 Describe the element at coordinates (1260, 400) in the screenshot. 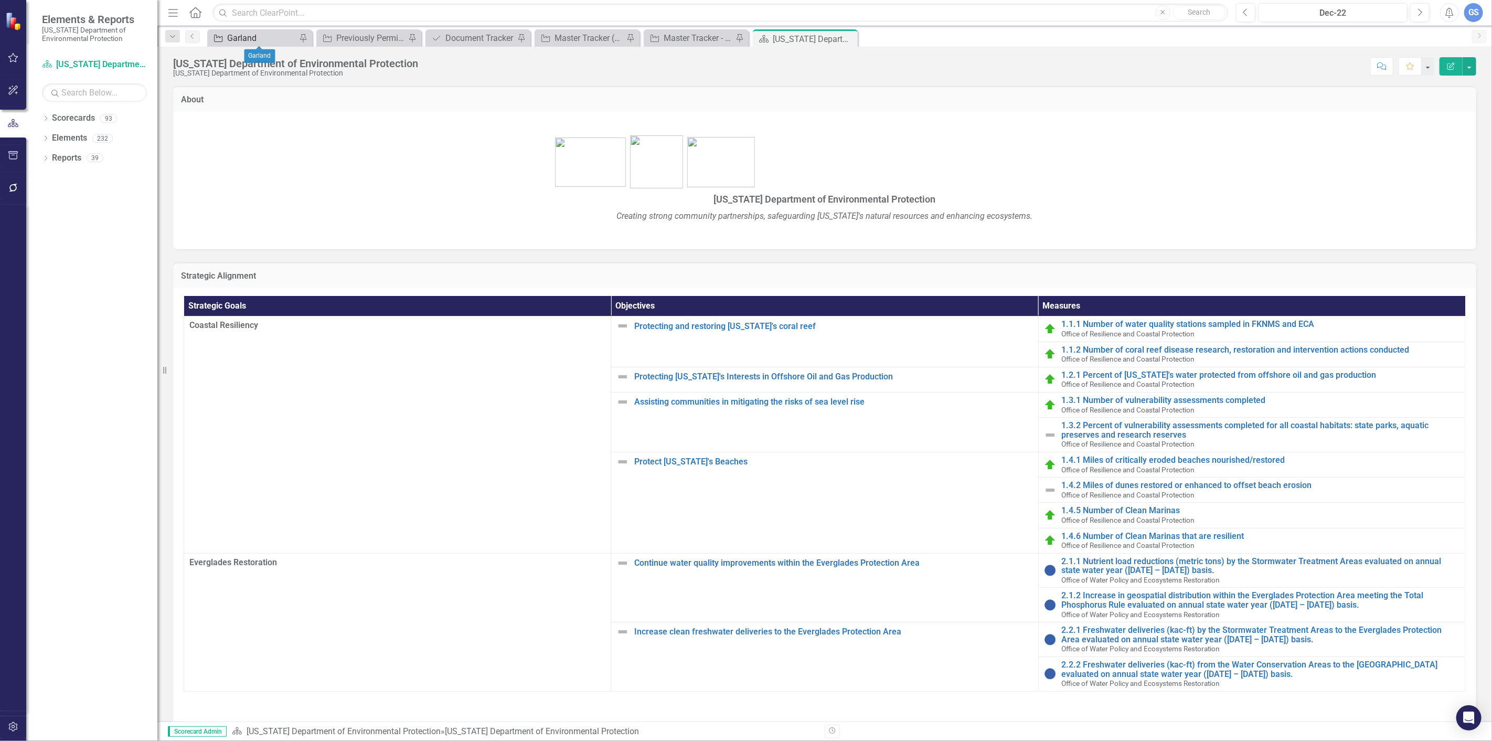

I see `a: 1.3.1 Number of vulnerability assessments completed` at that location.